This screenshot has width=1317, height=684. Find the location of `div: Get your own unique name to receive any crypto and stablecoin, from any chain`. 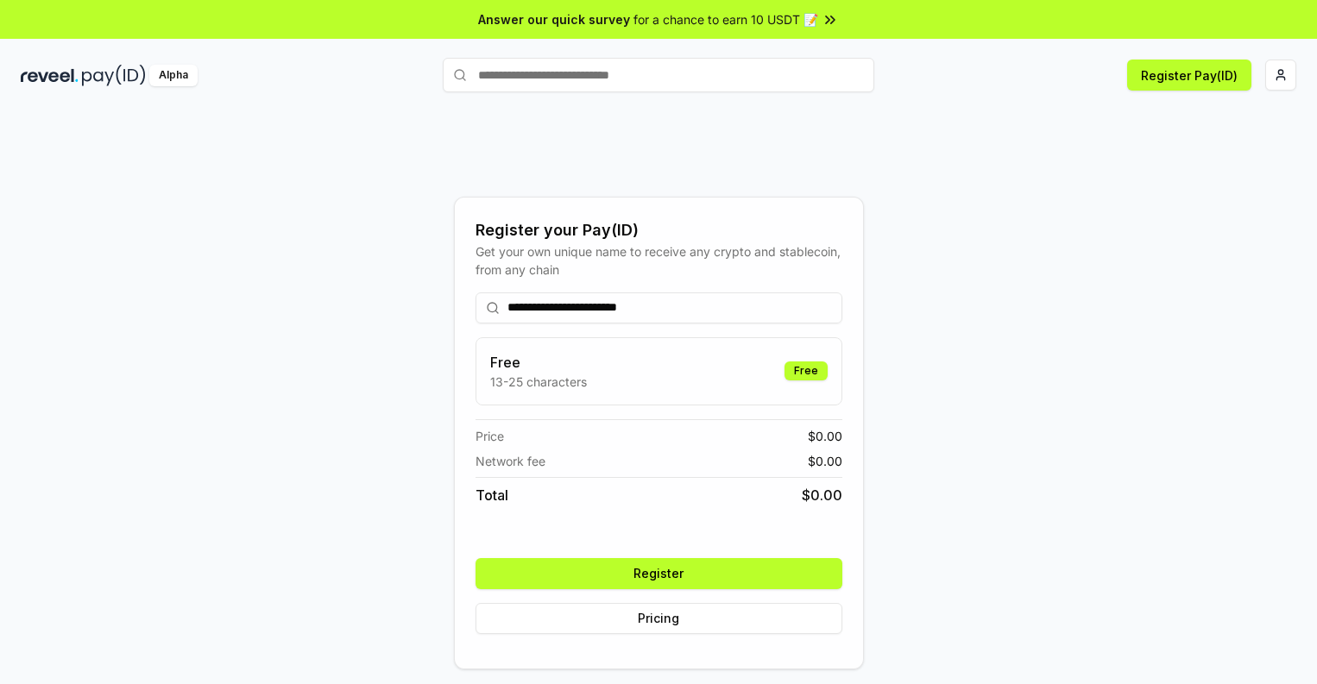

div: Get your own unique name to receive any crypto and stablecoin, from any chain is located at coordinates (658, 261).